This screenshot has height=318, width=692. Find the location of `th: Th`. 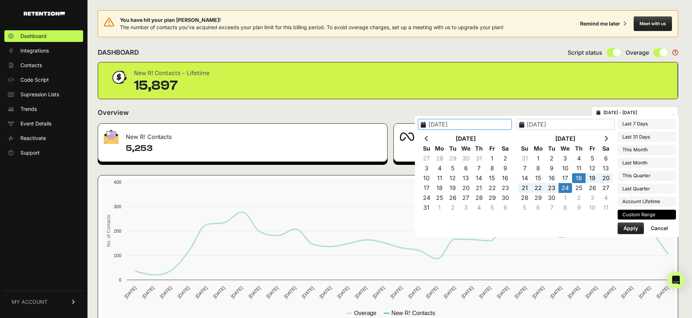

th: Th is located at coordinates (479, 148).